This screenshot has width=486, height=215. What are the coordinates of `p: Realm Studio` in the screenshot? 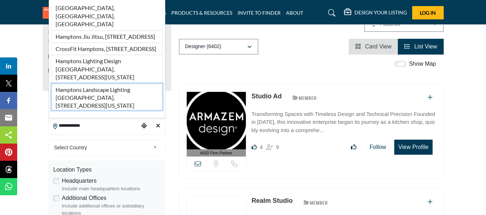 It's located at (272, 200).